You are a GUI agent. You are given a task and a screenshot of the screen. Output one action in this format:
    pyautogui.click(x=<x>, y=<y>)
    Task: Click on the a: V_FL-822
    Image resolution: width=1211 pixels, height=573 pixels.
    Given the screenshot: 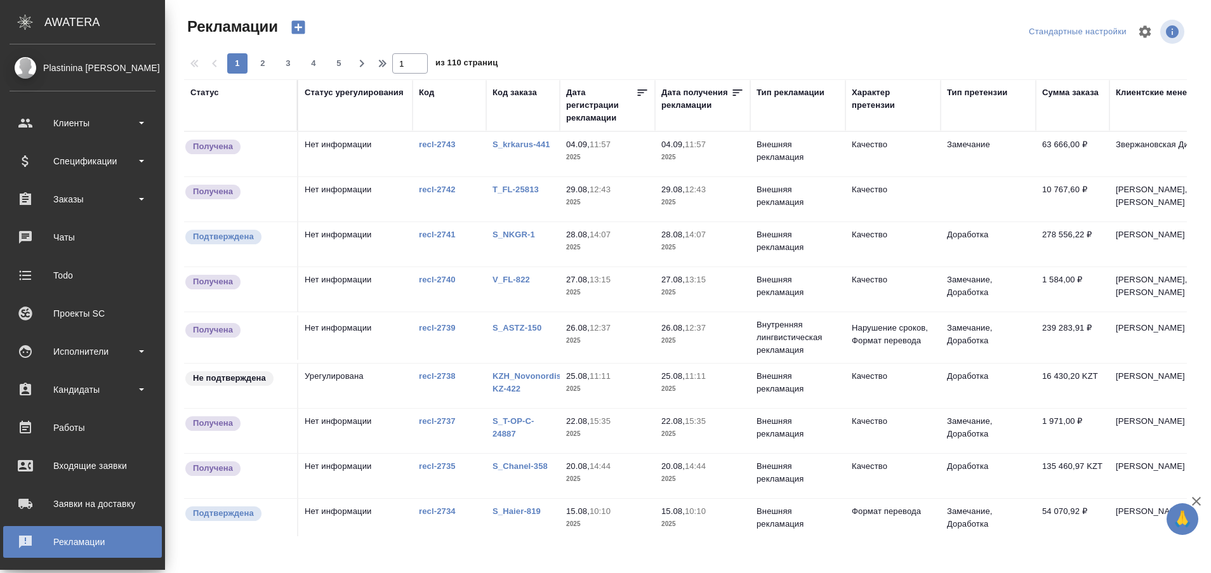 What is the action you would take?
    pyautogui.click(x=511, y=279)
    